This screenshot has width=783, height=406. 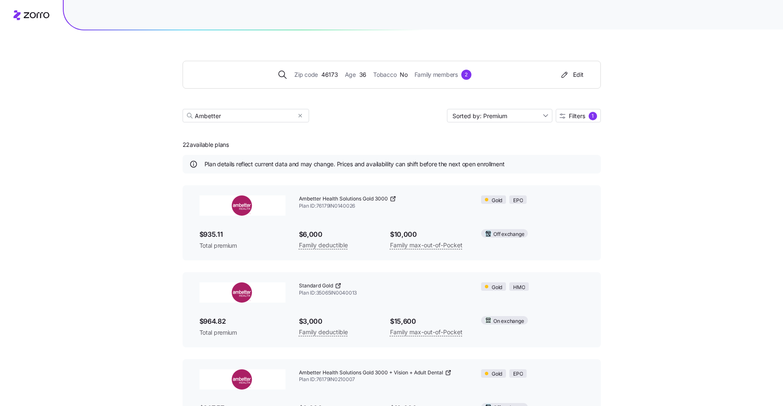 What do you see at coordinates (383, 379) in the screenshot?
I see `span: Plan ID: 76179IN0210007` at bounding box center [383, 379].